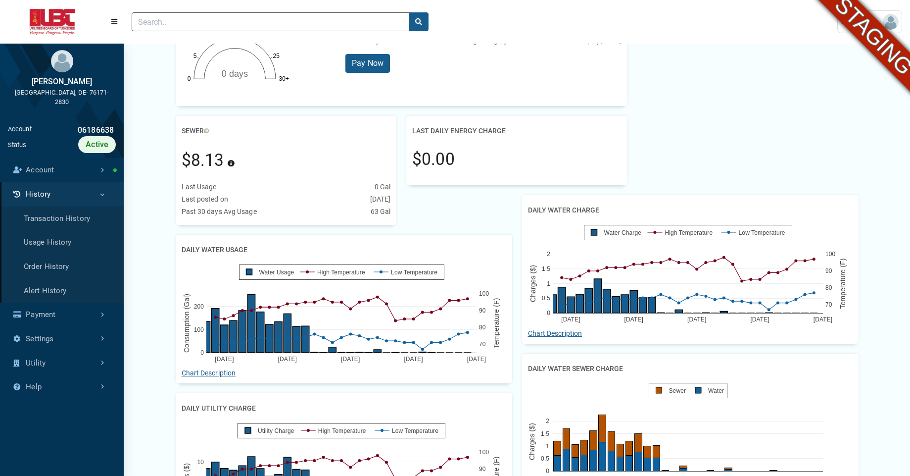 This screenshot has width=910, height=476. I want to click on div: Account, so click(20, 130).